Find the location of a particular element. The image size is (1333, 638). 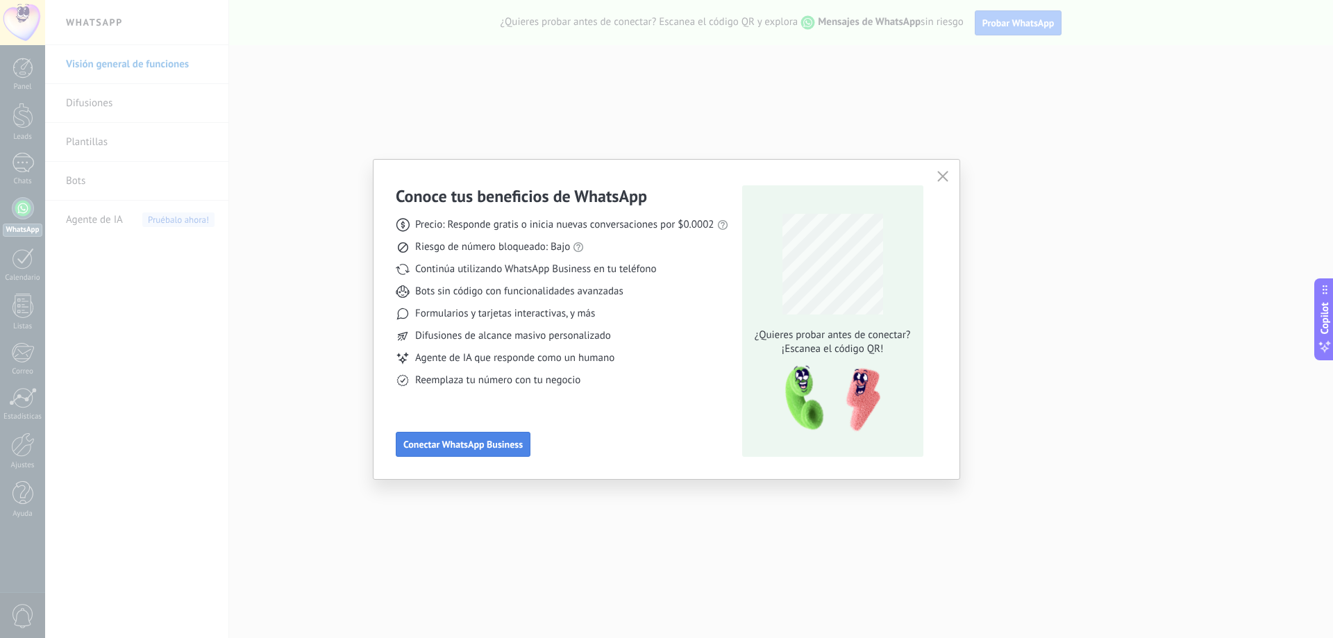

span: ¿Quieres probar antes de conectar? is located at coordinates (832, 335).